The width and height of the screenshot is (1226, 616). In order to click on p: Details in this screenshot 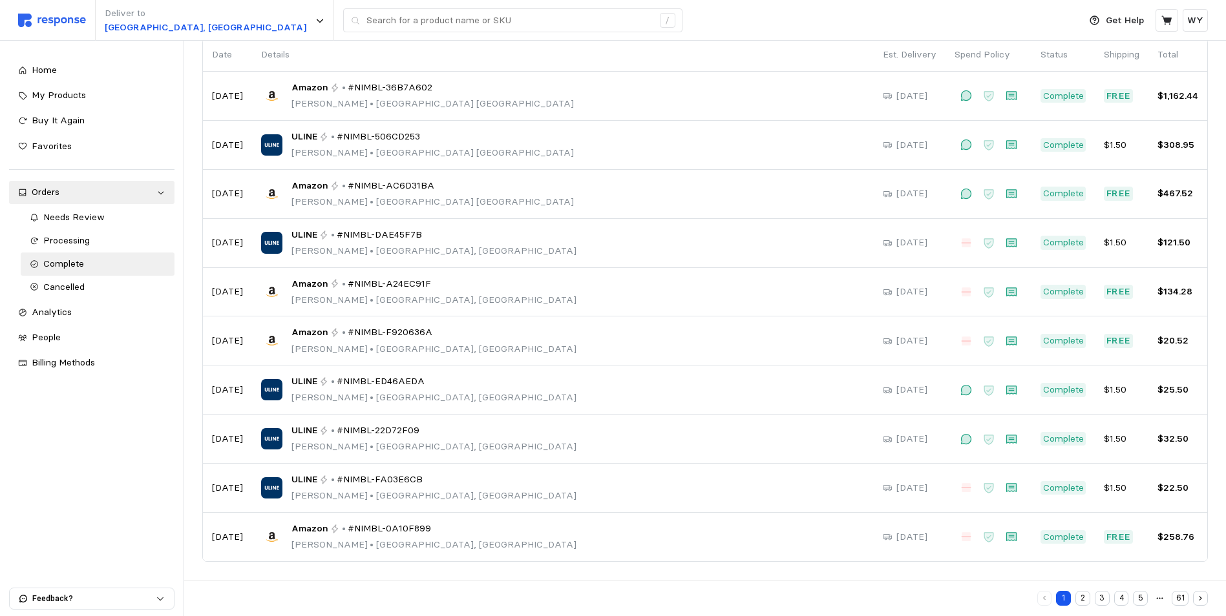, I will do `click(563, 55)`.